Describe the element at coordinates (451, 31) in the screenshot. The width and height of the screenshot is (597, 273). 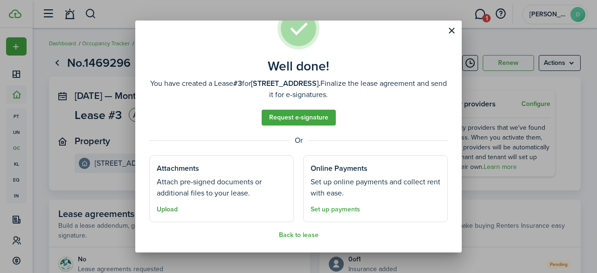
I see `button: Close modal` at that location.